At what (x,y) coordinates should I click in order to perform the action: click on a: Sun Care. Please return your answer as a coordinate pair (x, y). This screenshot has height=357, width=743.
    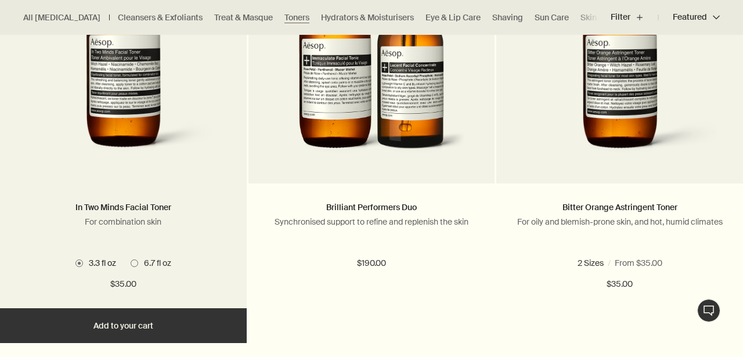
    Looking at the image, I should click on (552, 17).